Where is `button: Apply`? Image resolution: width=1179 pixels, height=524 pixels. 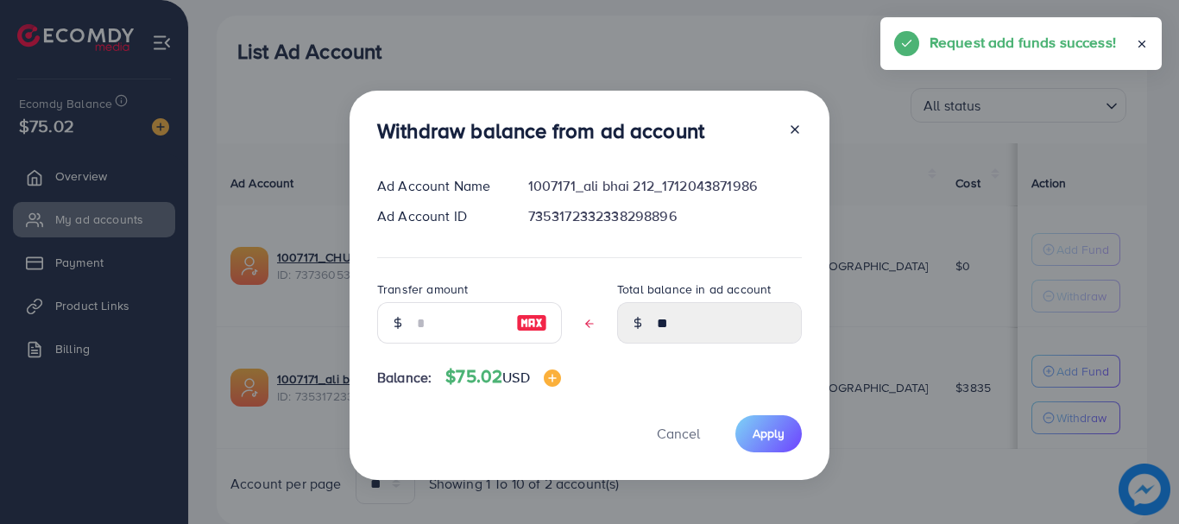 button: Apply is located at coordinates (768, 433).